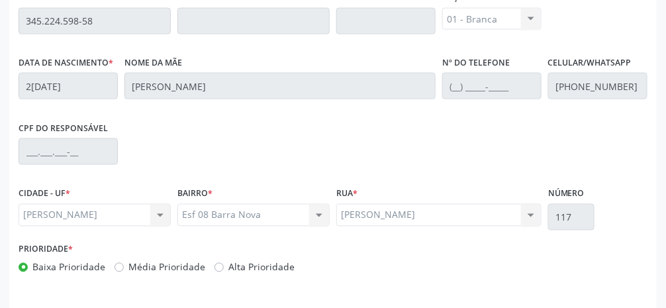  Describe the element at coordinates (44, 193) in the screenshot. I see `label: CIDADE - UF` at that location.